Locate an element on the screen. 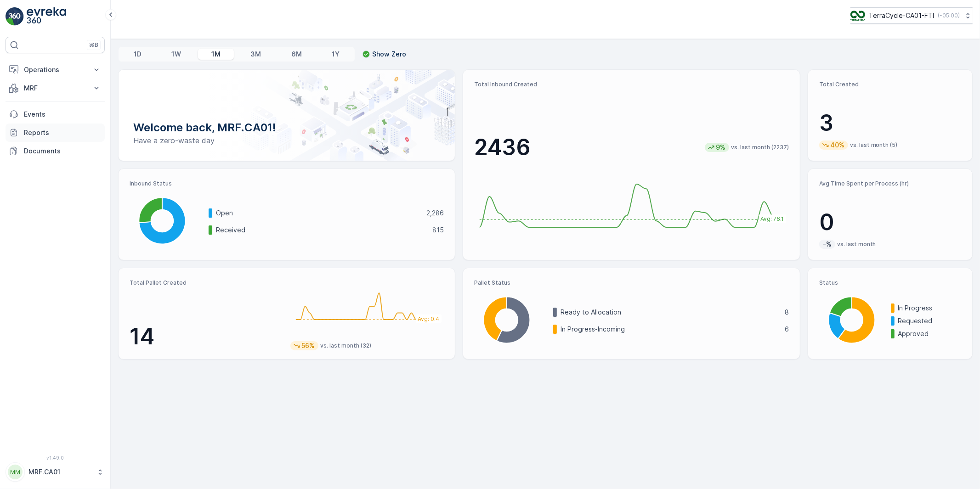  span: v 1.49.0 is located at coordinates (55, 458).